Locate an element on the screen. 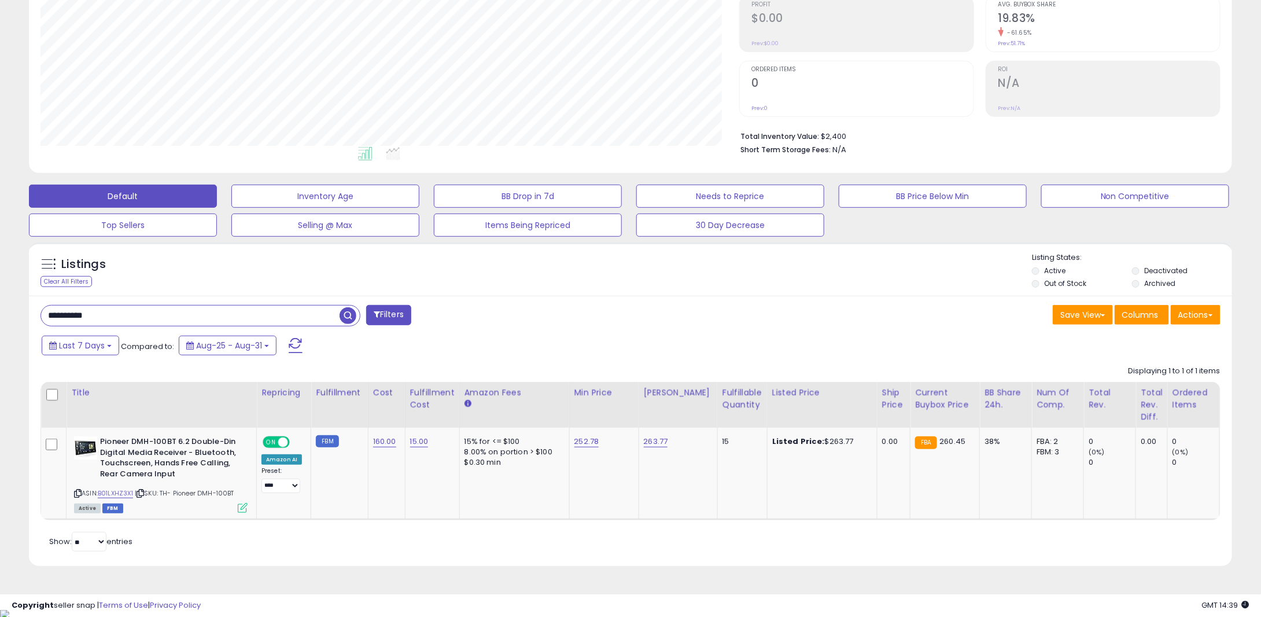 Image resolution: width=1261 pixels, height=617 pixels. a: 252.78 is located at coordinates (587, 442).